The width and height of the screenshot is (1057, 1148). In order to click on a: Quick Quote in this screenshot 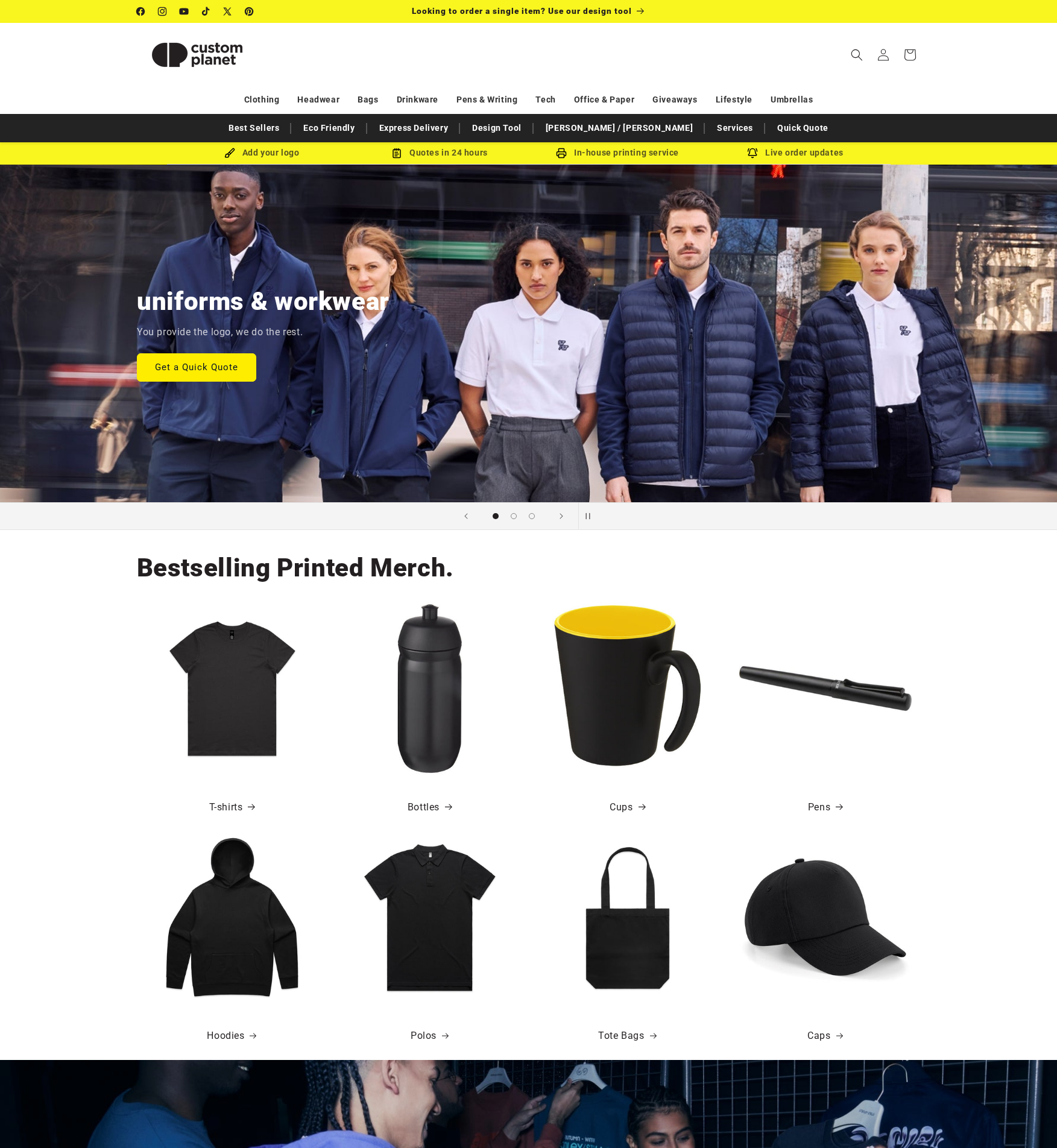, I will do `click(803, 128)`.